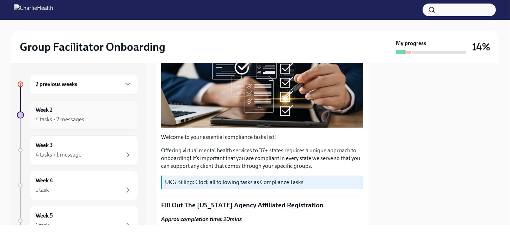 The image size is (510, 232). Describe the element at coordinates (44, 180) in the screenshot. I see `h6: Week 4` at that location.